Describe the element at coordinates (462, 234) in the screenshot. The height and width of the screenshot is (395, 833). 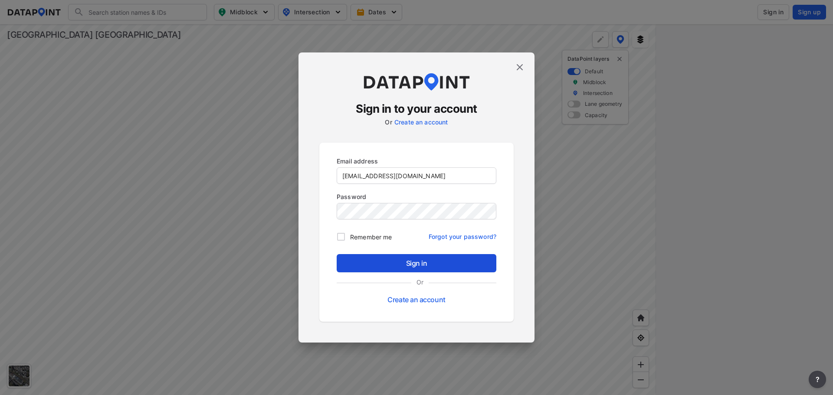
I see `a: Forgot your password?` at that location.